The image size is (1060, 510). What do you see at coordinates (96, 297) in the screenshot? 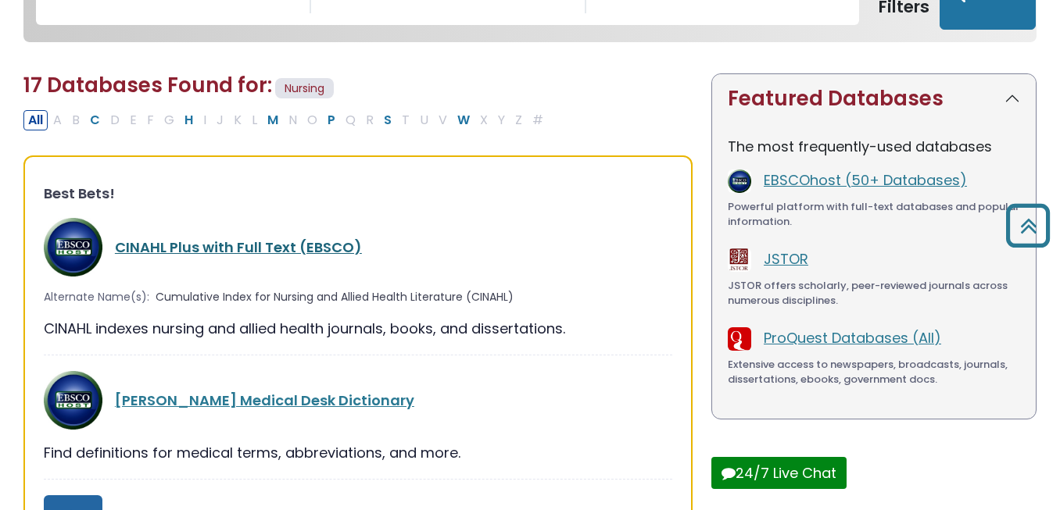
I see `span: Alternate Name(s):` at bounding box center [96, 297].